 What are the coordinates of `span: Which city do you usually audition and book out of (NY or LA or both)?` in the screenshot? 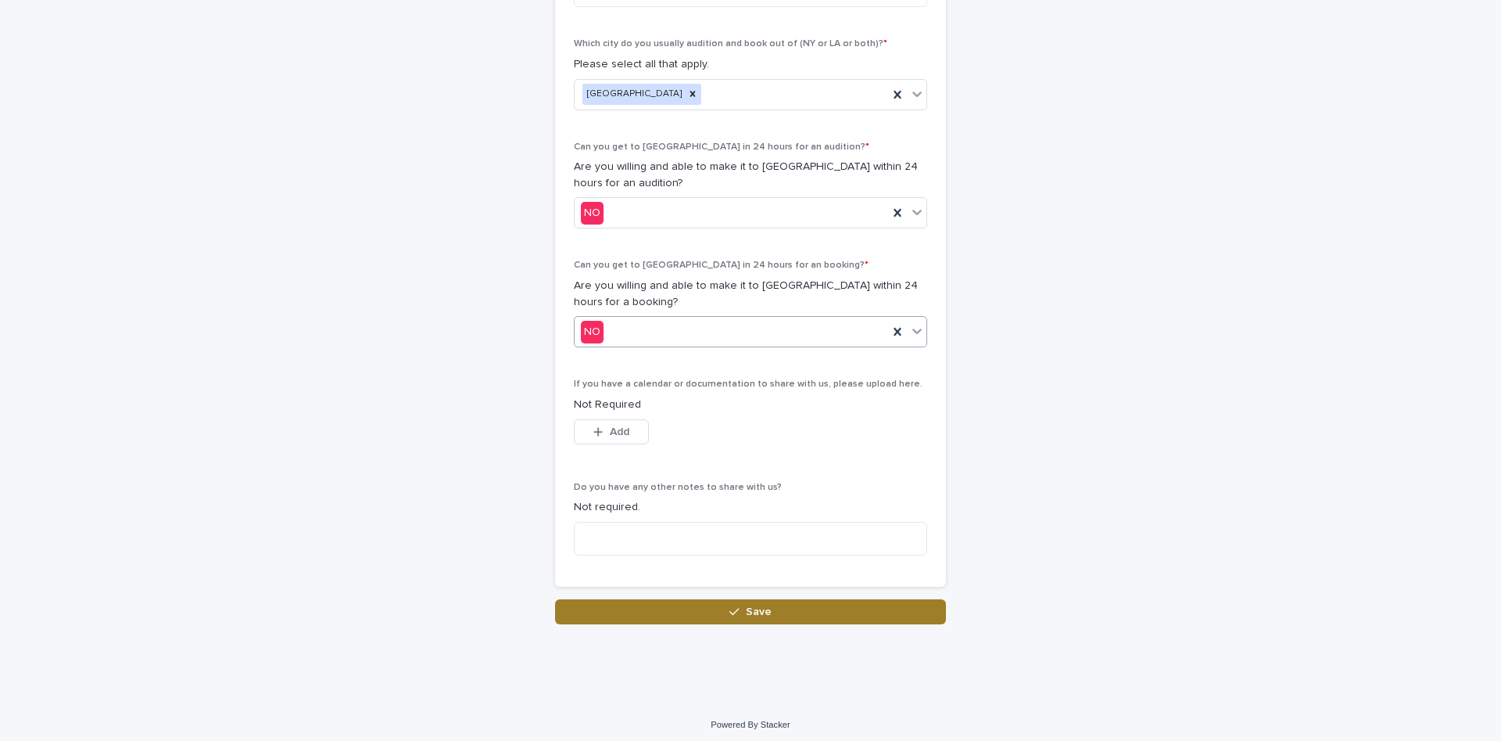 It's located at (730, 44).